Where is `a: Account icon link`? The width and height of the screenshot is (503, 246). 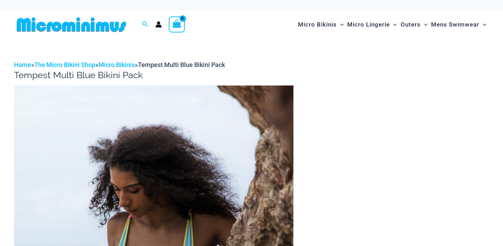
a: Account icon link is located at coordinates (159, 24).